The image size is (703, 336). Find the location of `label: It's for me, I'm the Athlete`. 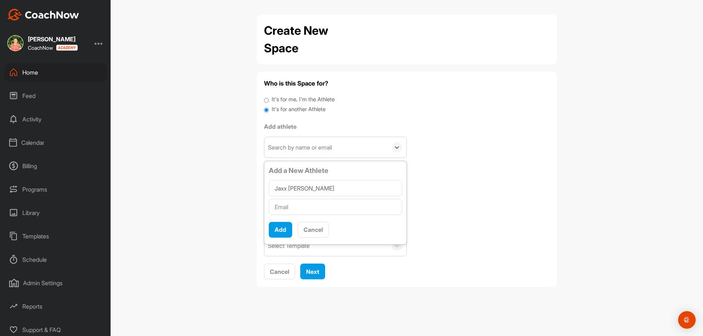

label: It's for me, I'm the Athlete is located at coordinates (303, 100).